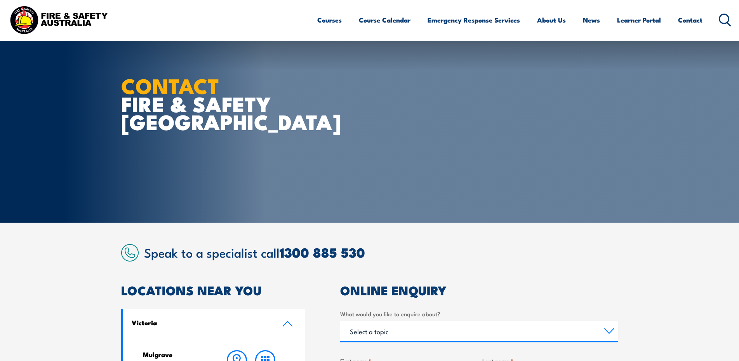 This screenshot has height=361, width=739. What do you see at coordinates (690, 20) in the screenshot?
I see `a: Contact` at bounding box center [690, 20].